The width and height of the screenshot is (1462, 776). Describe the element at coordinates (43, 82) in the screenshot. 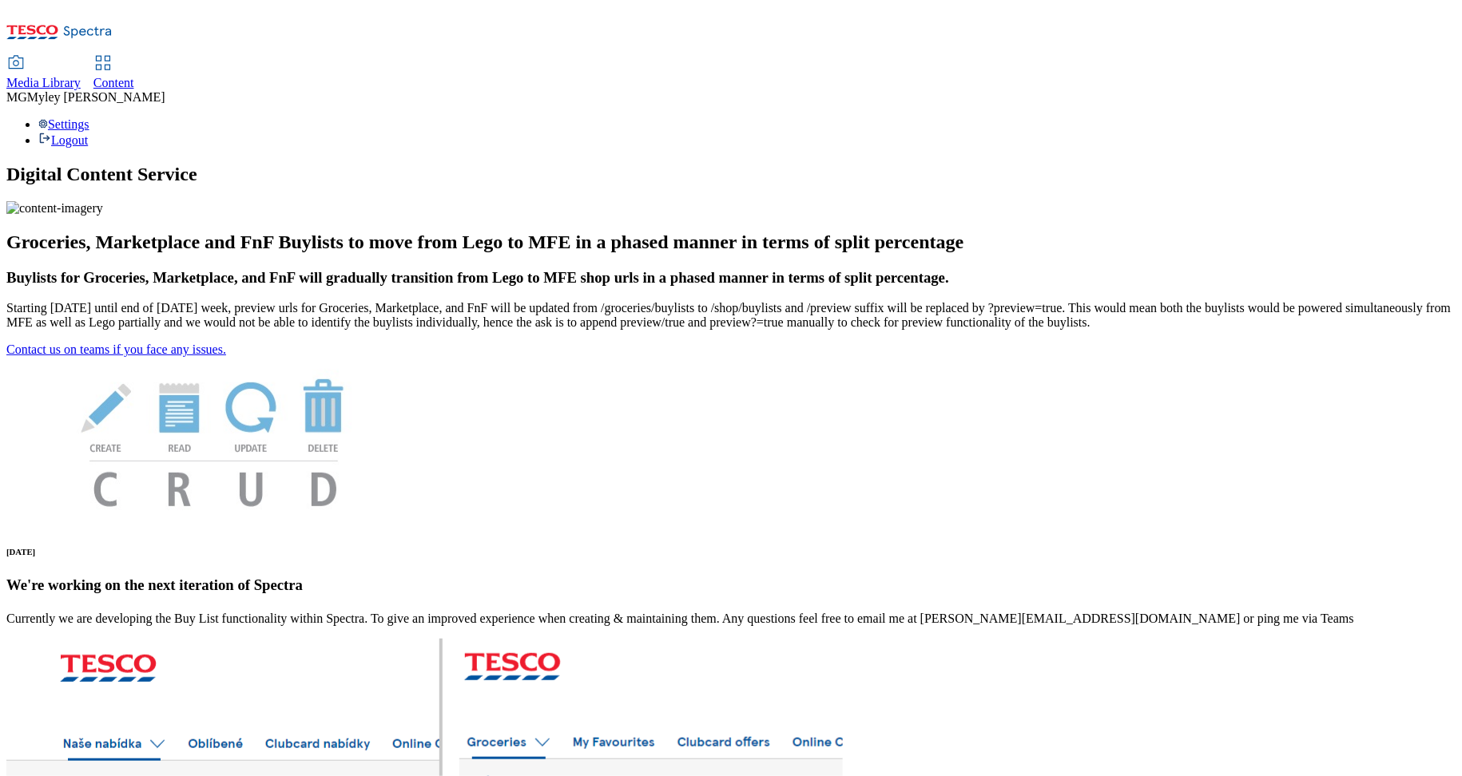

I see `span: Media Library` at that location.